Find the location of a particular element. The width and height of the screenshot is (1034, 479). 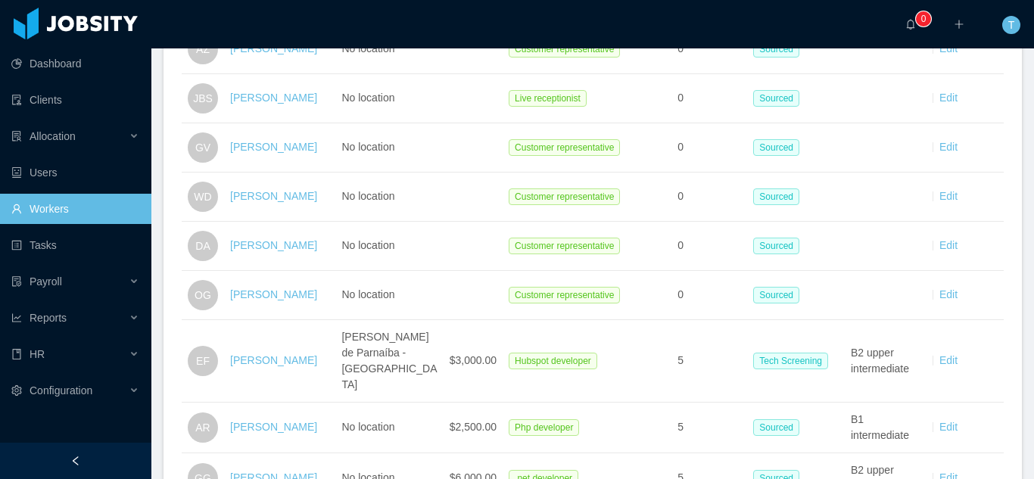

span: JBS is located at coordinates (203, 98).